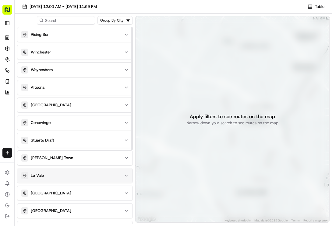 This screenshot has height=226, width=332. I want to click on p: Stuarts Draft, so click(42, 141).